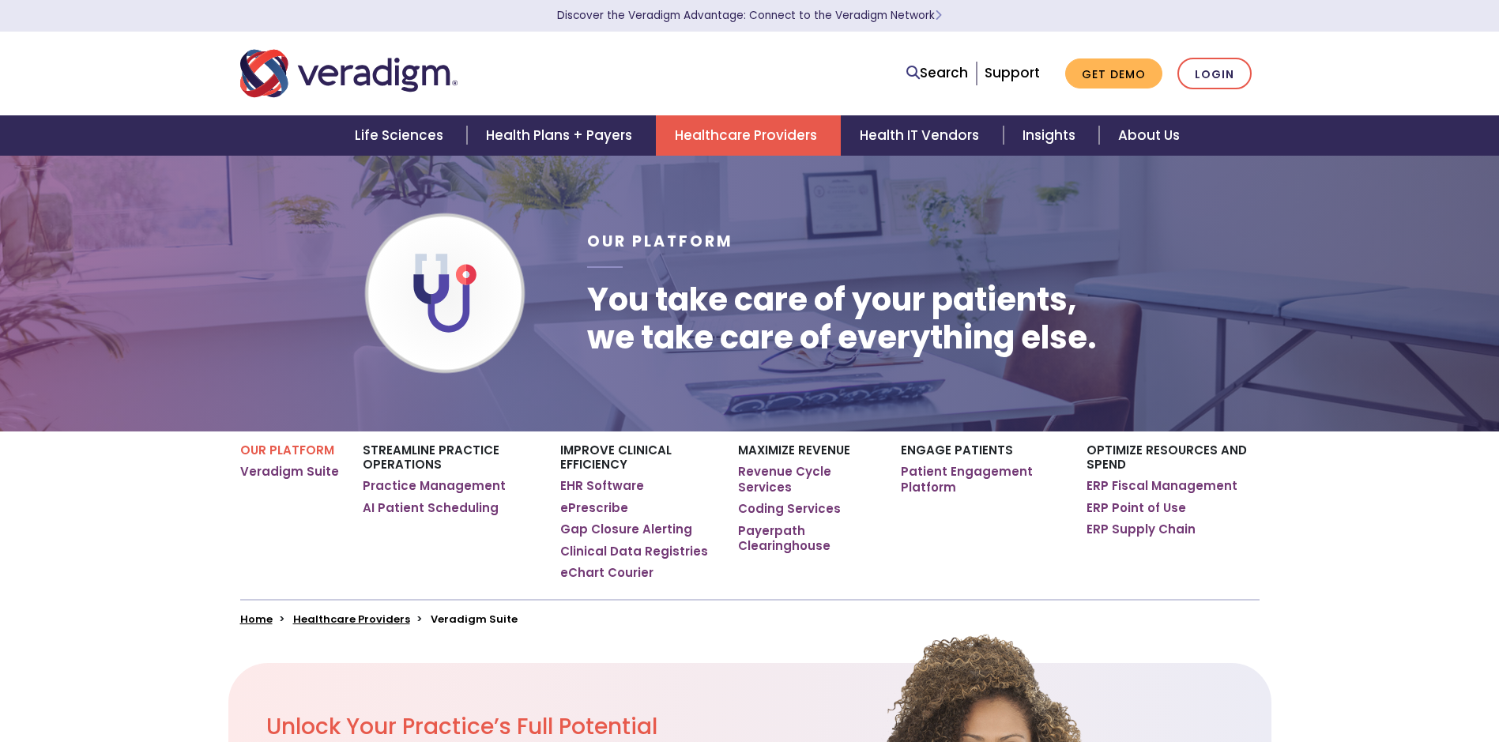  Describe the element at coordinates (1141, 530) in the screenshot. I see `a: ERP Supply Chain` at that location.